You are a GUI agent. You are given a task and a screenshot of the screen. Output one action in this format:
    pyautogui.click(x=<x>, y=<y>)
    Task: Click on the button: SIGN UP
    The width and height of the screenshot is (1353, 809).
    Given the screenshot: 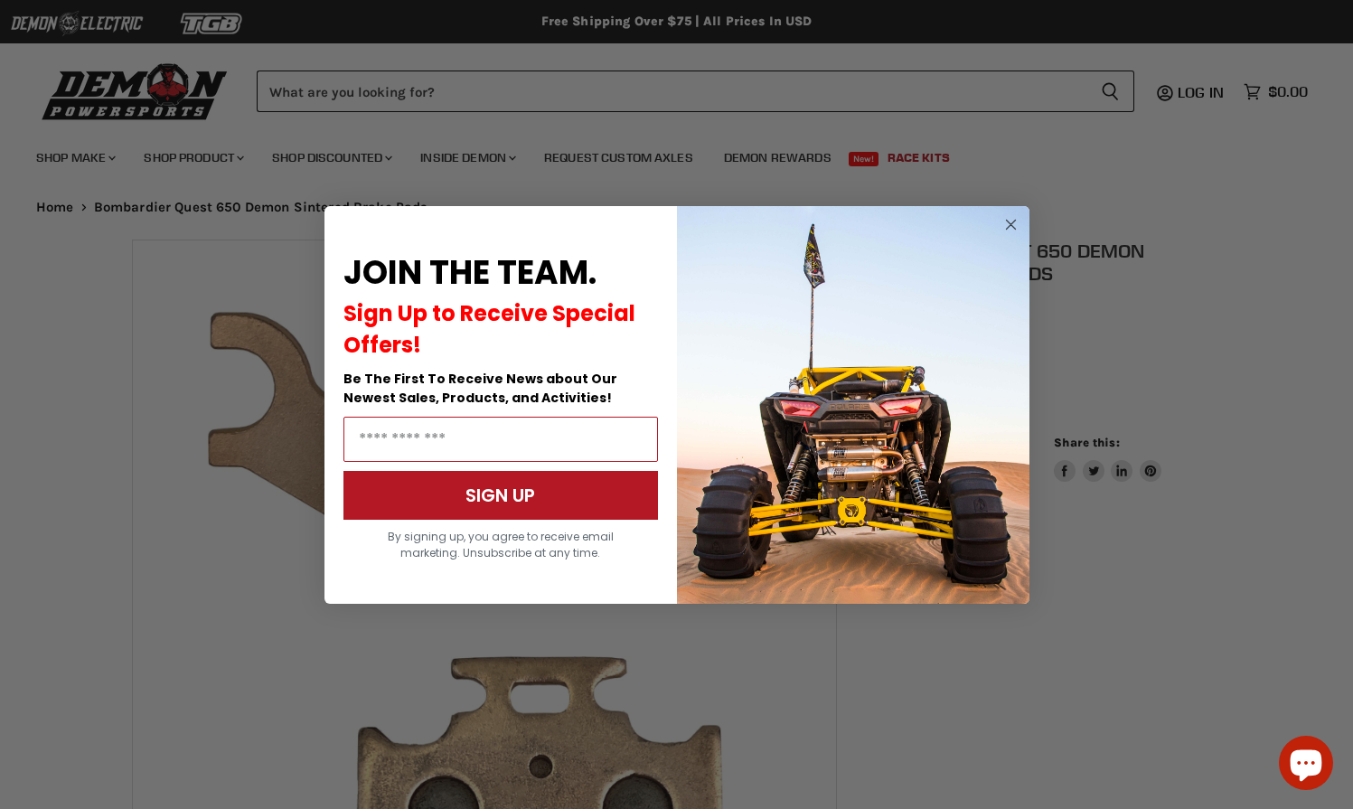 What is the action you would take?
    pyautogui.click(x=501, y=495)
    